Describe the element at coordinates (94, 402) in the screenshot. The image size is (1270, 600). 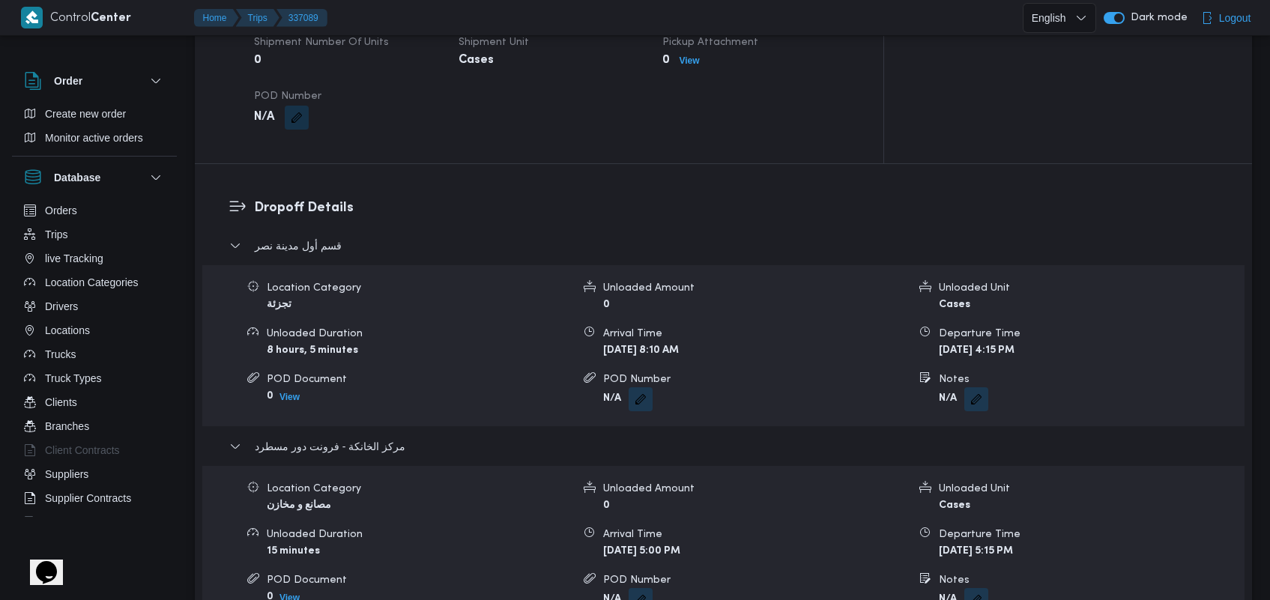
I see `button: Clients` at that location.